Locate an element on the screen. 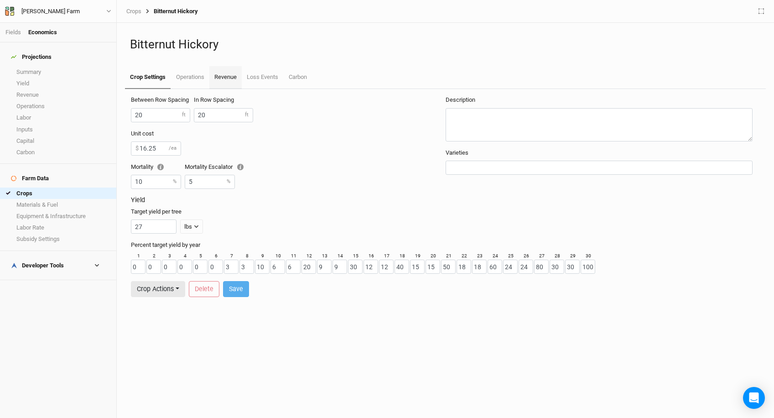 This screenshot has width=774, height=418. h4: Developer Tools is located at coordinates (58, 265).